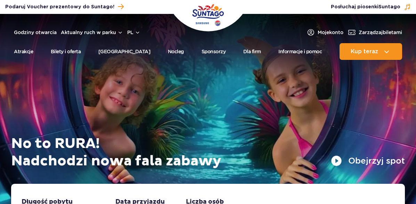 Image resolution: width=416 pixels, height=204 pixels. Describe the element at coordinates (325, 32) in the screenshot. I see `a: Mojekonto` at that location.